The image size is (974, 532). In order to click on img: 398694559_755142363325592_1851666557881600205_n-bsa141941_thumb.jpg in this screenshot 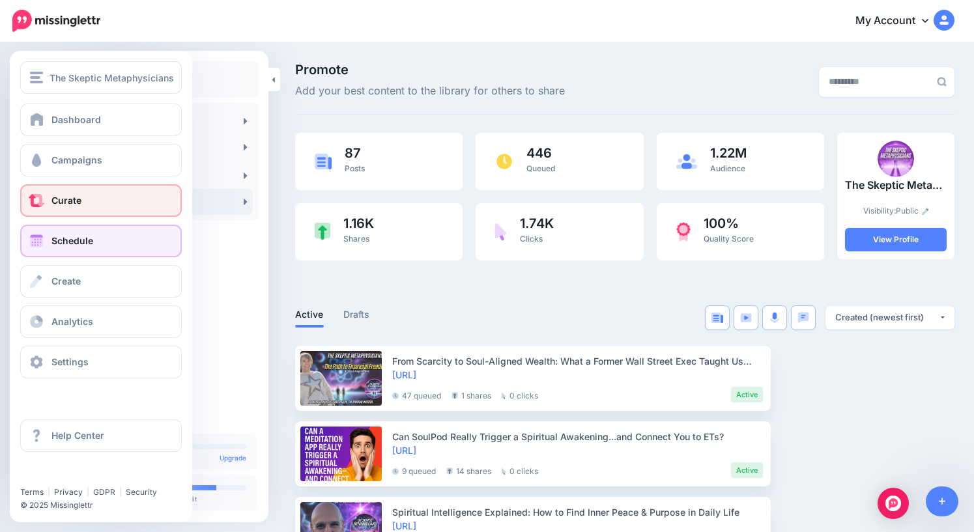, I will do `click(896, 159)`.